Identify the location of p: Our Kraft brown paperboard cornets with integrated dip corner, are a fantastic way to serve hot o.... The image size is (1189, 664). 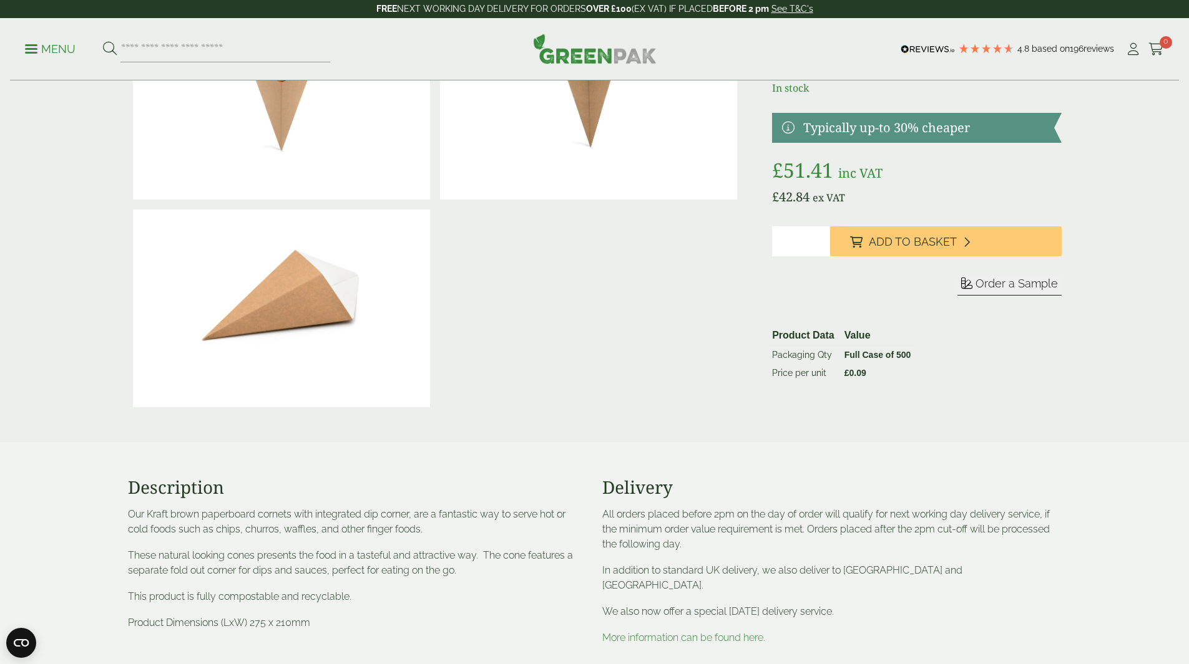
(358, 522).